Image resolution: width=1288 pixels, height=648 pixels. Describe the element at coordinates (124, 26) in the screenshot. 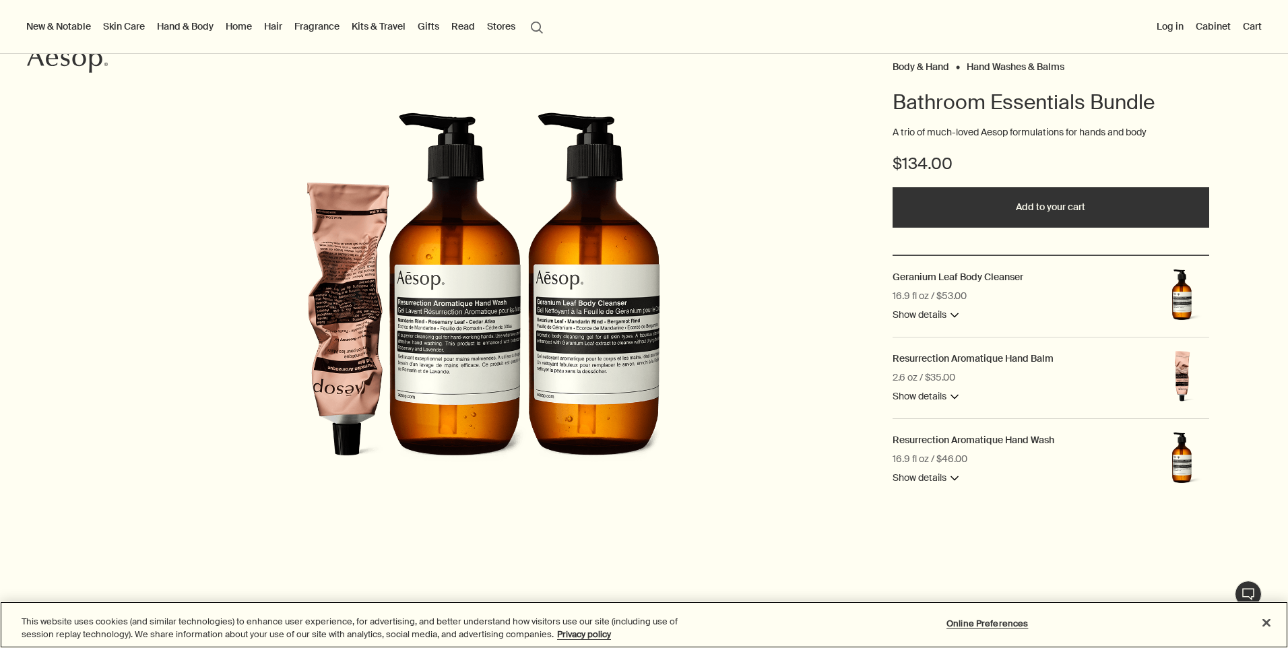

I see `a: Skin Care` at that location.